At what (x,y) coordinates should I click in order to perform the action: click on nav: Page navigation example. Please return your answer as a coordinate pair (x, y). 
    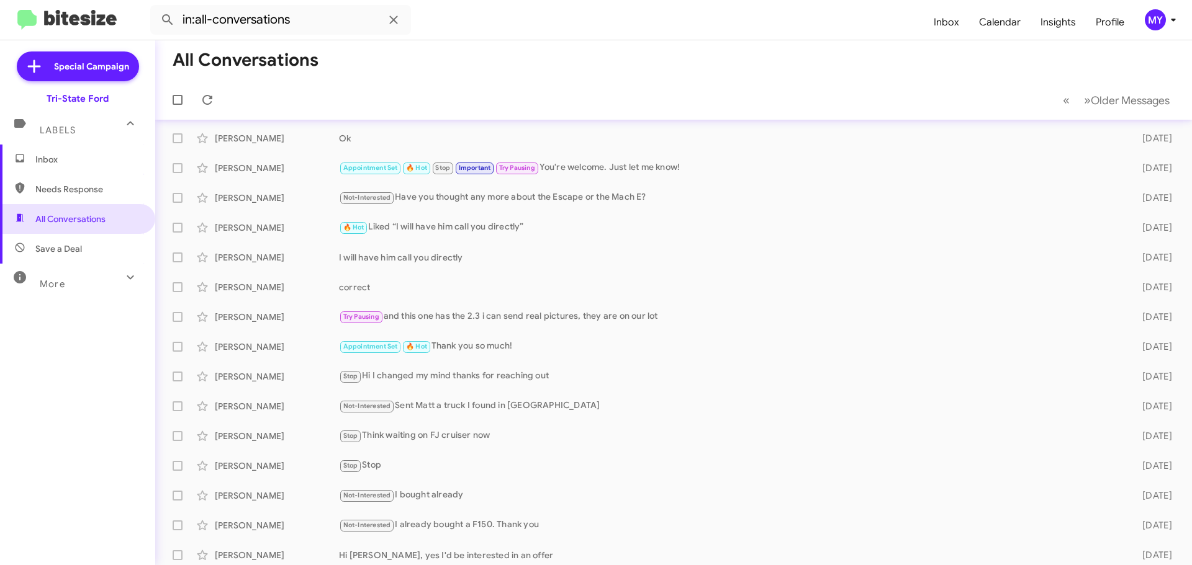
    Looking at the image, I should click on (1116, 100).